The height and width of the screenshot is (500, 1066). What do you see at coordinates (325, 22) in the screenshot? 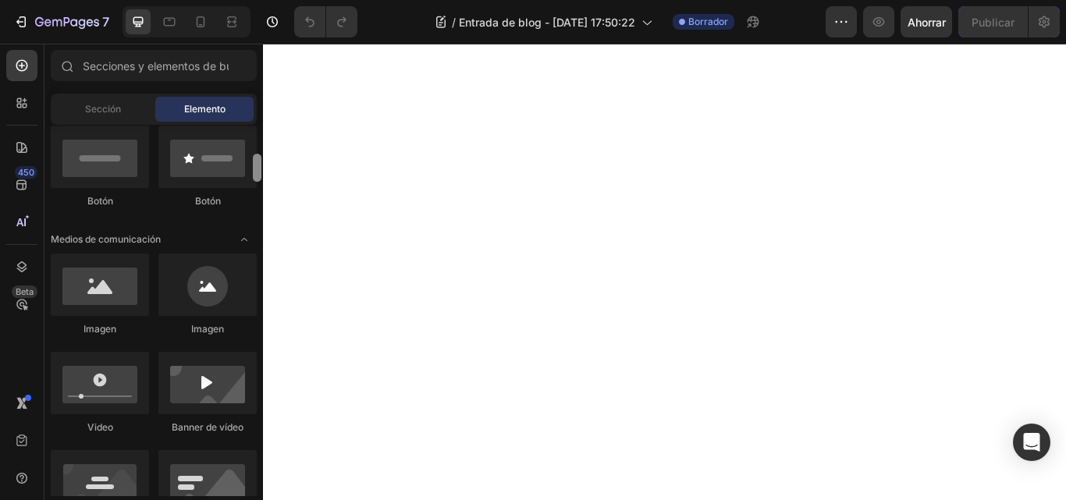
I see `div: Deshacer/Rehacer` at bounding box center [325, 22].